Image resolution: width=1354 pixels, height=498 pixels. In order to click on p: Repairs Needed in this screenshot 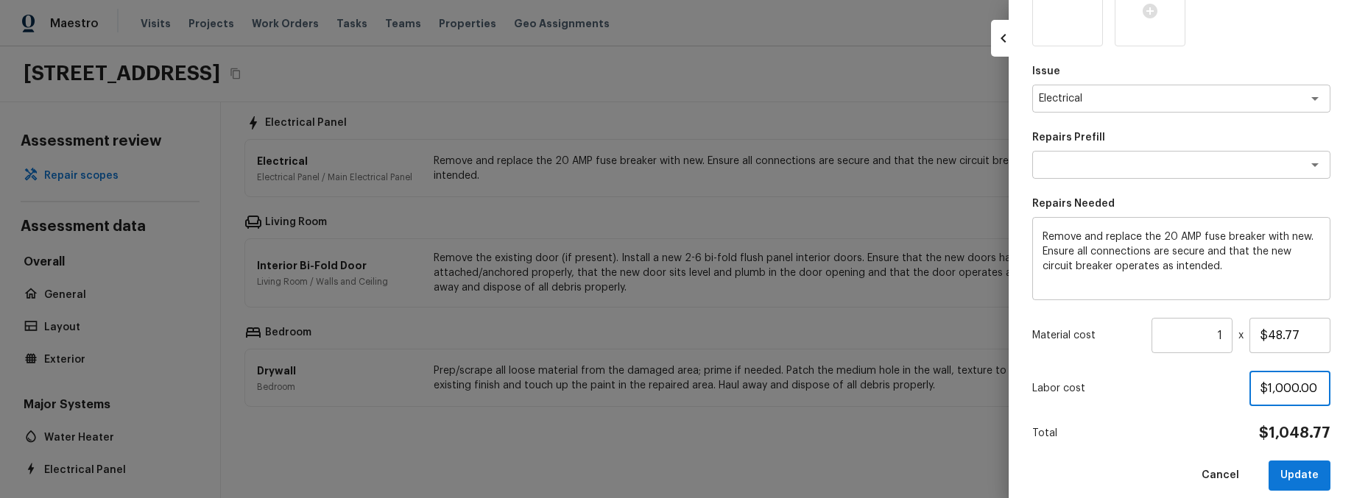, I will do `click(1181, 204)`.